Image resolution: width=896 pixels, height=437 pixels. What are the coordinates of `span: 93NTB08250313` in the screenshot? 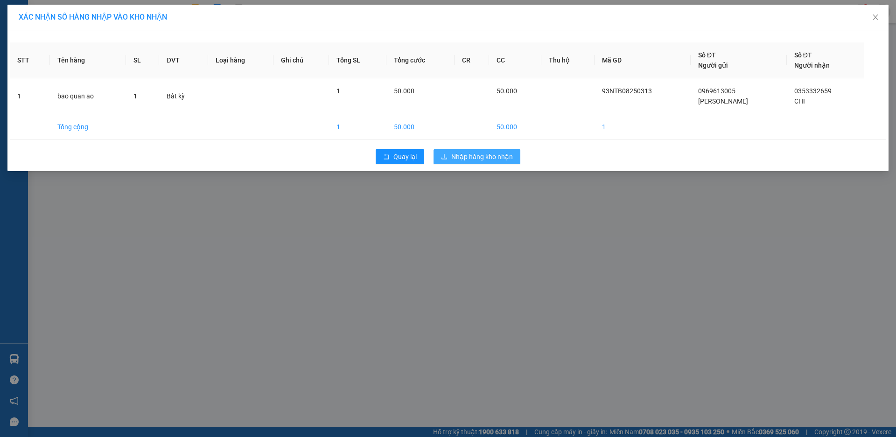 It's located at (626, 91).